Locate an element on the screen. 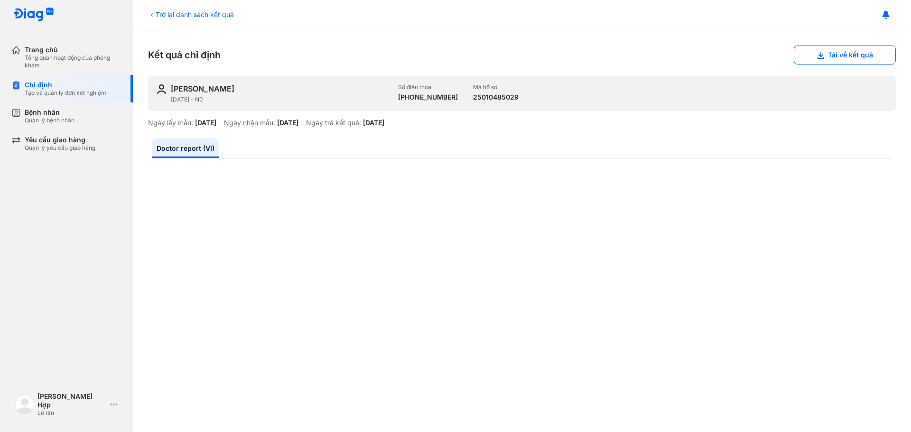 The height and width of the screenshot is (432, 911). img: user-icon is located at coordinates (161, 89).